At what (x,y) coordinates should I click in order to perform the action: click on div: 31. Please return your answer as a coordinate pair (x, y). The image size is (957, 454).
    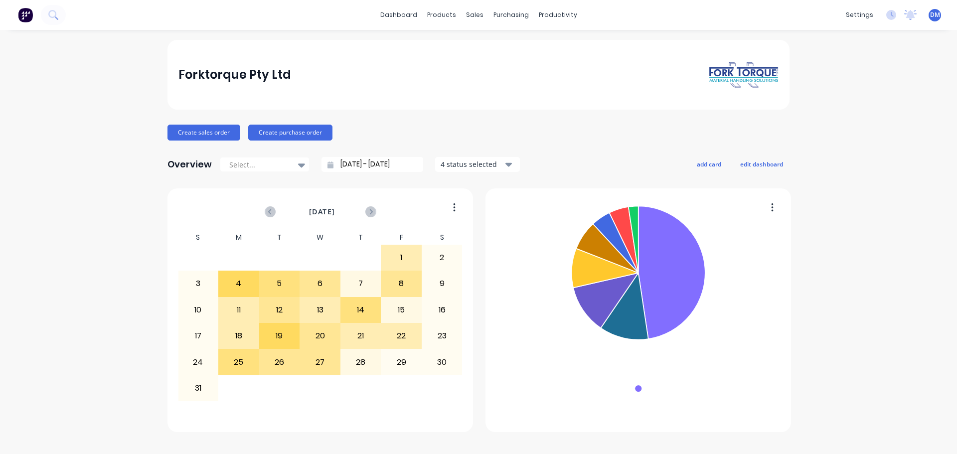
    Looking at the image, I should click on (198, 388).